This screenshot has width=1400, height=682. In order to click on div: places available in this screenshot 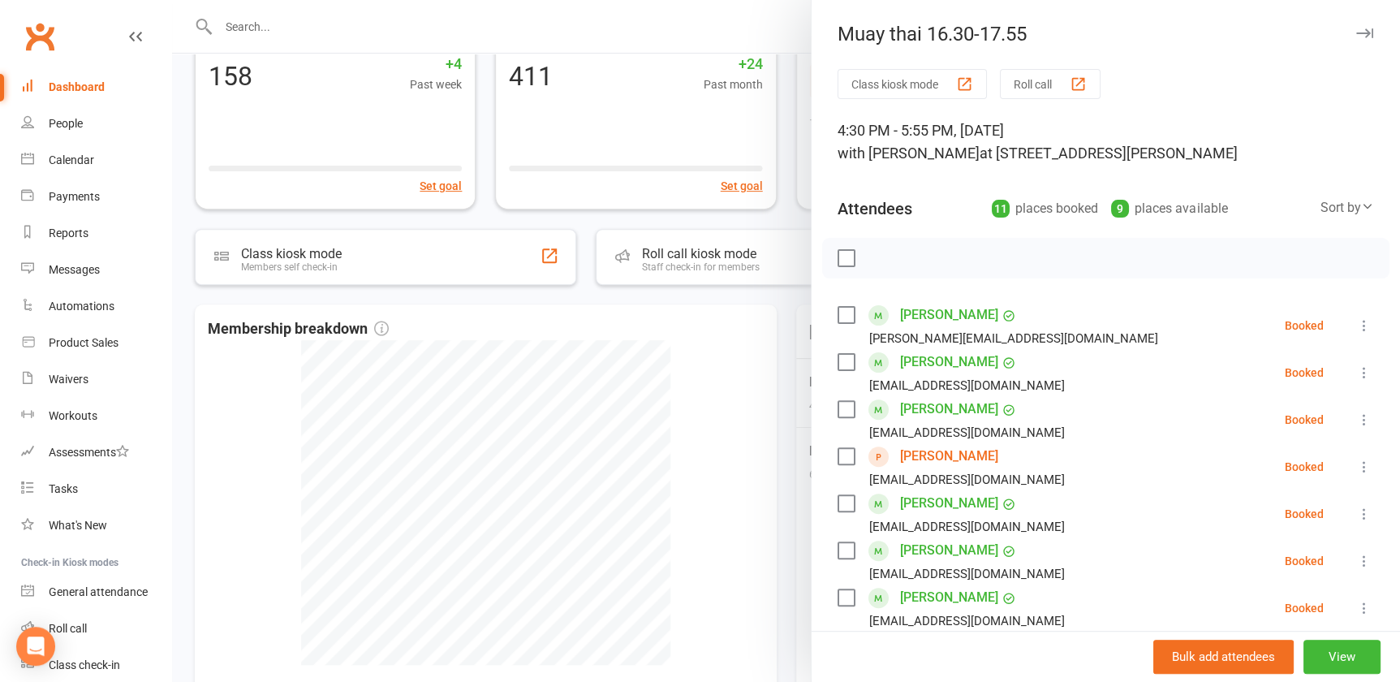, I will do `click(1168, 209)`.